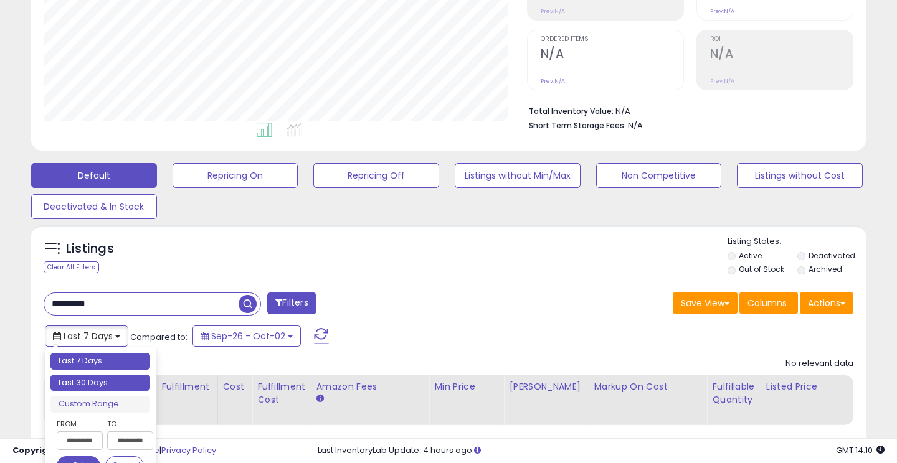 This screenshot has width=897, height=463. What do you see at coordinates (71, 267) in the screenshot?
I see `div: Clear All Filters` at bounding box center [71, 267].